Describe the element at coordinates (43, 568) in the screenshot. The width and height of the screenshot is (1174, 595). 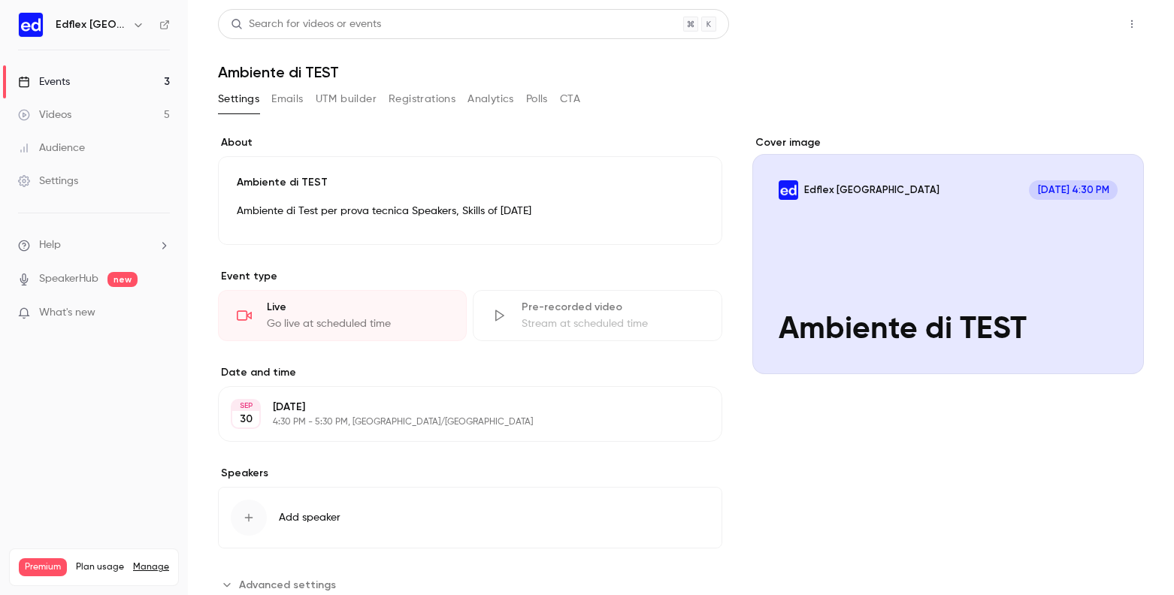
I see `span: Premium` at that location.